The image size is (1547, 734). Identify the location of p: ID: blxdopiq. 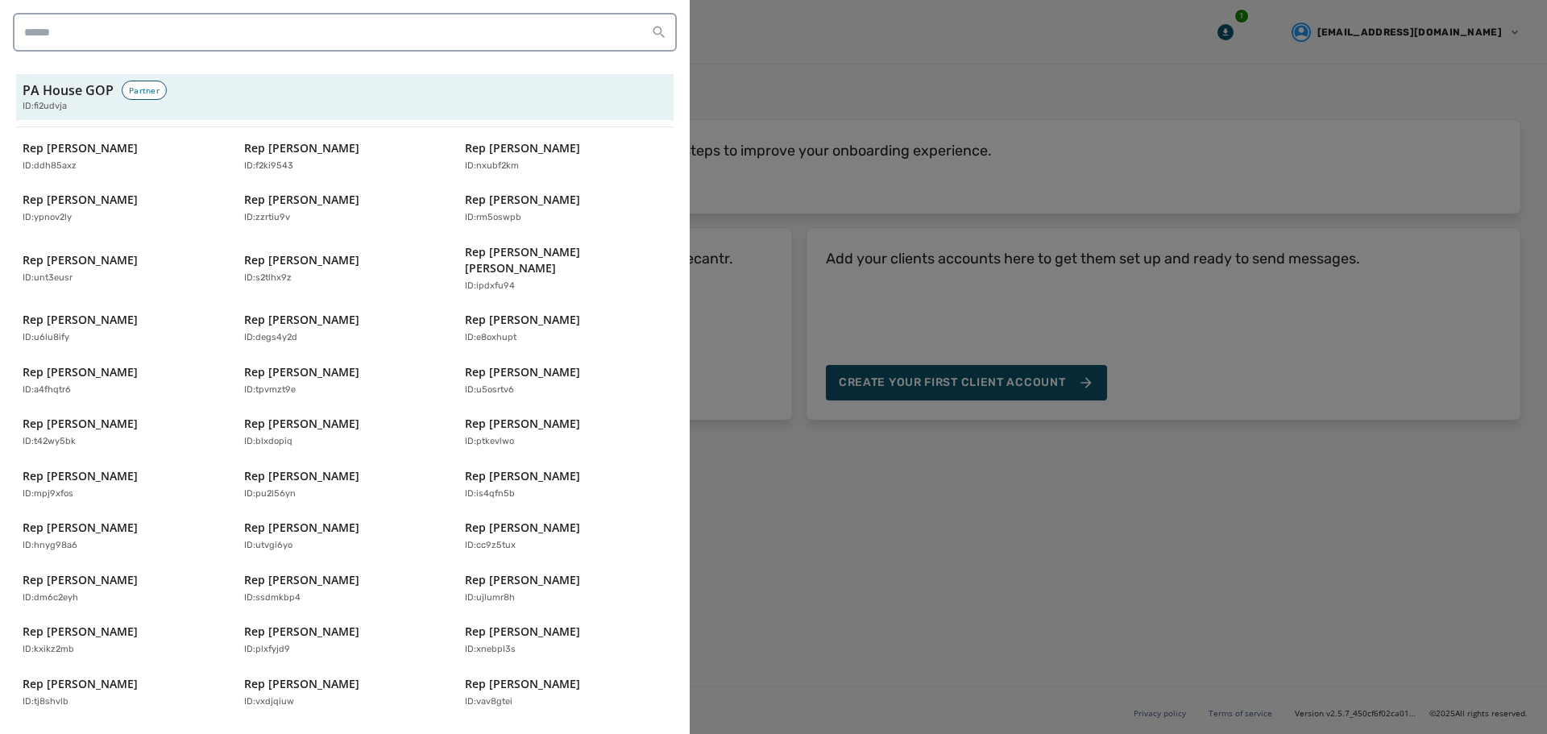
(268, 442).